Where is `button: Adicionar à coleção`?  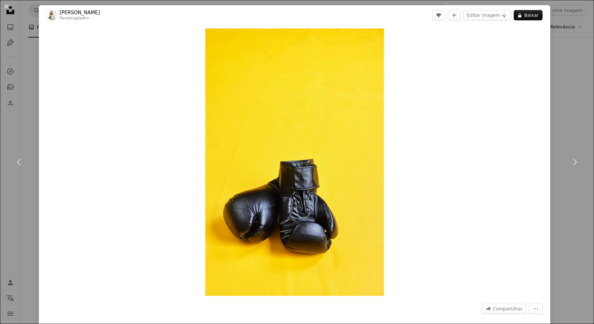
button: Adicionar à coleção is located at coordinates (454, 15).